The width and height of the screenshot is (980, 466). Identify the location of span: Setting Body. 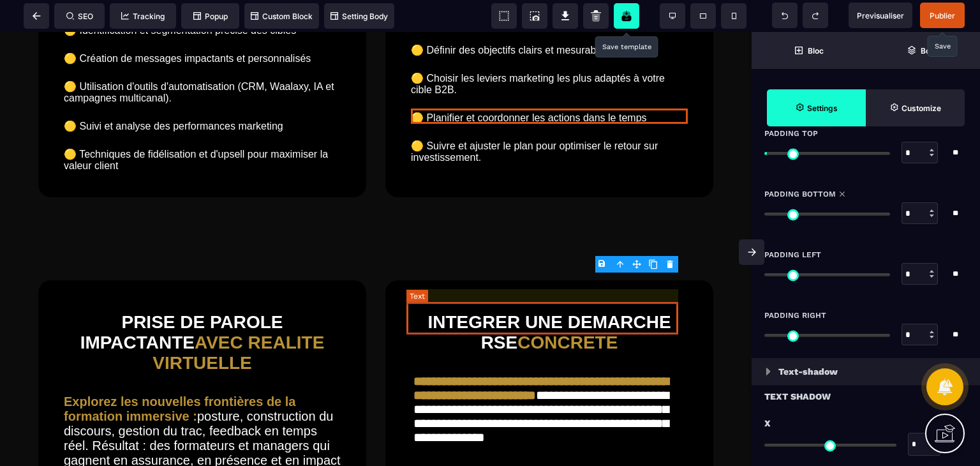
(359, 16).